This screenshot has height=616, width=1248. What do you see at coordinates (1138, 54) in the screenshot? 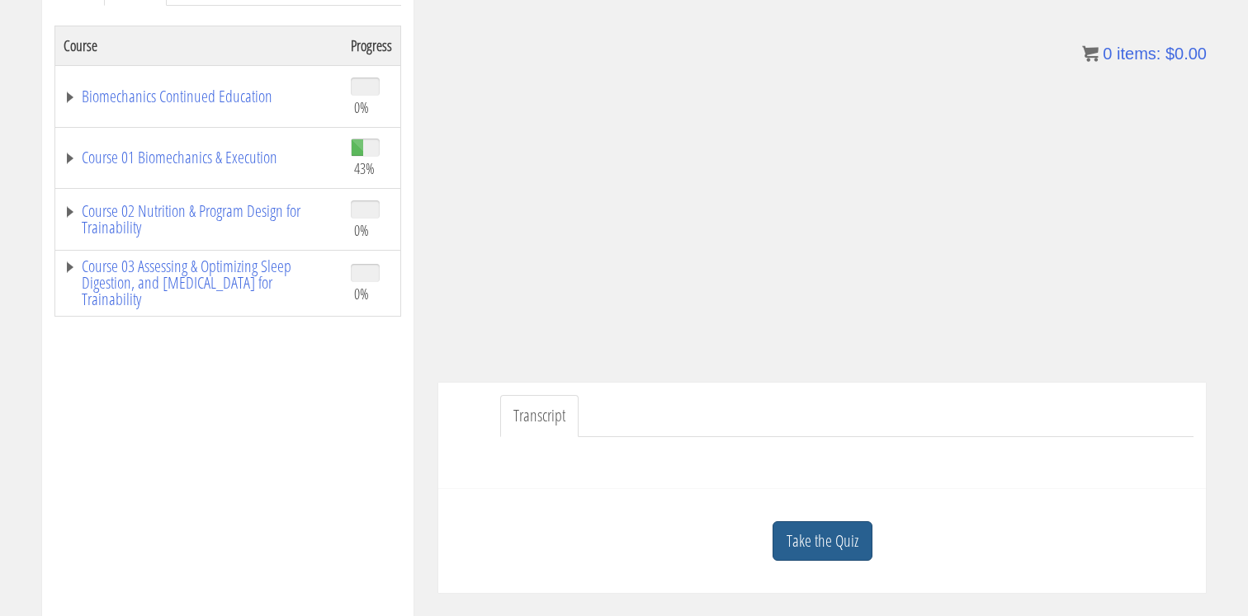
I see `span: items:` at bounding box center [1138, 54].